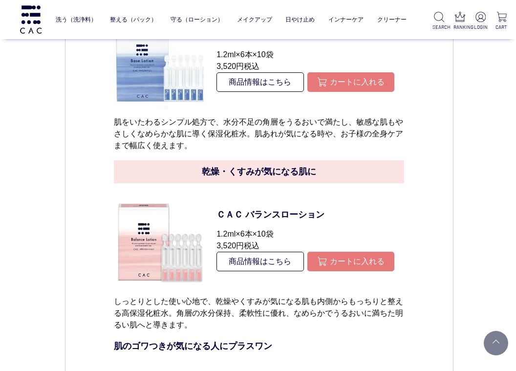 The width and height of the screenshot is (516, 371). What do you see at coordinates (259, 313) in the screenshot?
I see `p: しっとりとした使い心地で、乾燥やくすみが気になる肌も内側からもっちりと整える高保湿化粧水。角層の水分保持、柔軟性に優れ、なめらかでうるおいに満ちた明るい肌へと導きます。` at bounding box center [259, 313].